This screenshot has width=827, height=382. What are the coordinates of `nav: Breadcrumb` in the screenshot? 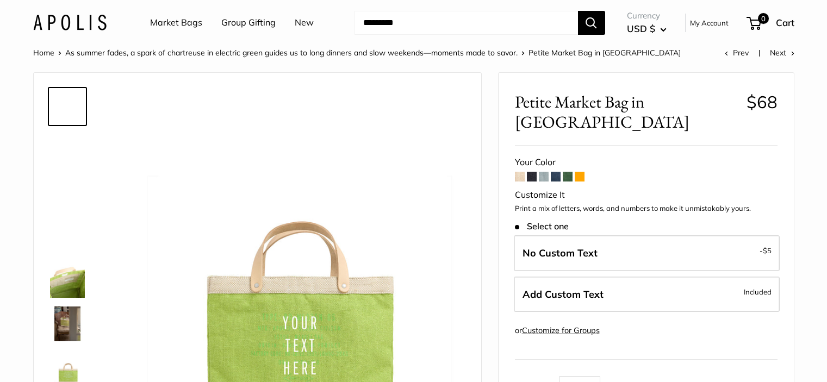 It's located at (357, 53).